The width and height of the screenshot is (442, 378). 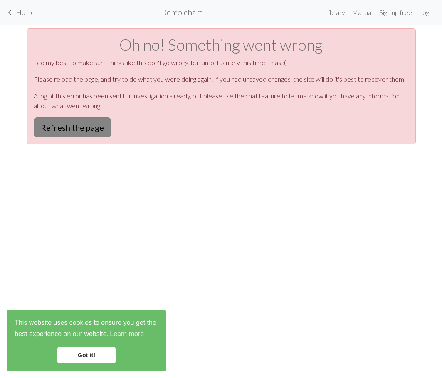 What do you see at coordinates (221, 101) in the screenshot?
I see `p: A log of this error has been sent for investigation already, but please use the chat feature to l...` at bounding box center [221, 101].